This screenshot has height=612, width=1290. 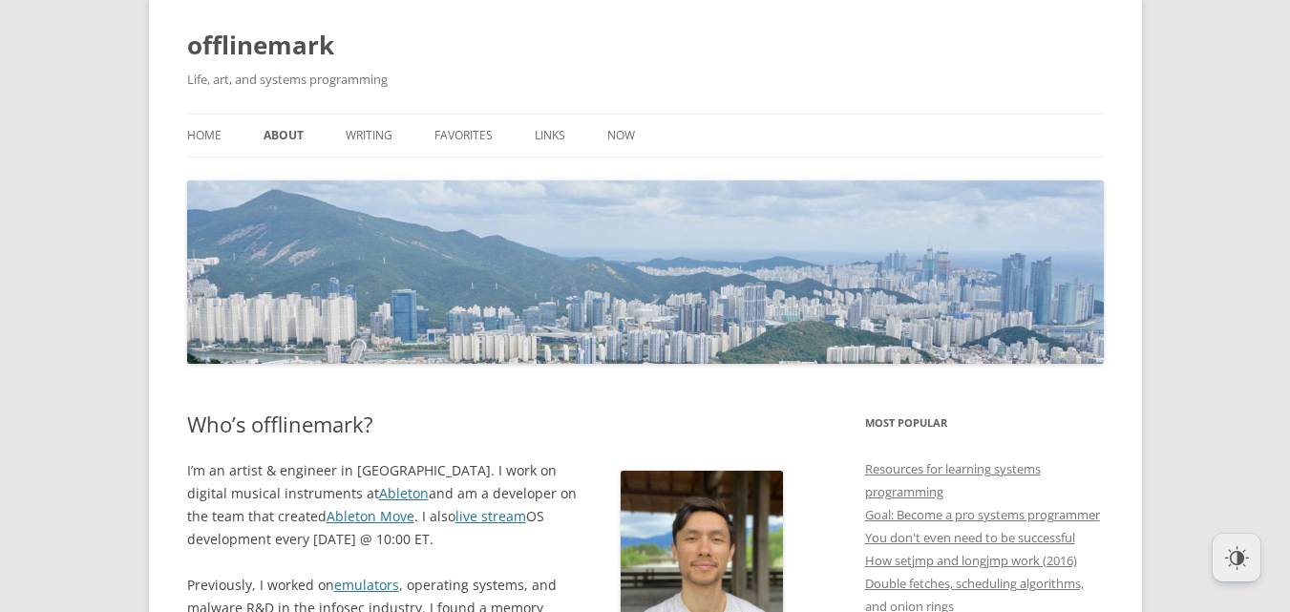 What do you see at coordinates (953, 480) in the screenshot?
I see `a: Resources for learning systems programming` at bounding box center [953, 480].